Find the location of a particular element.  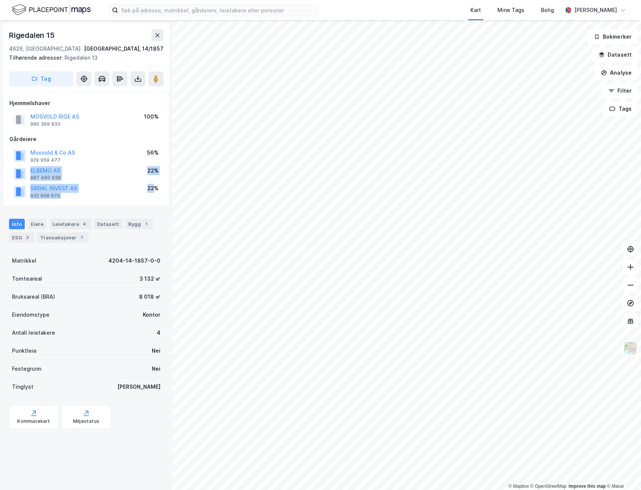

div: Bolig is located at coordinates (548, 10).